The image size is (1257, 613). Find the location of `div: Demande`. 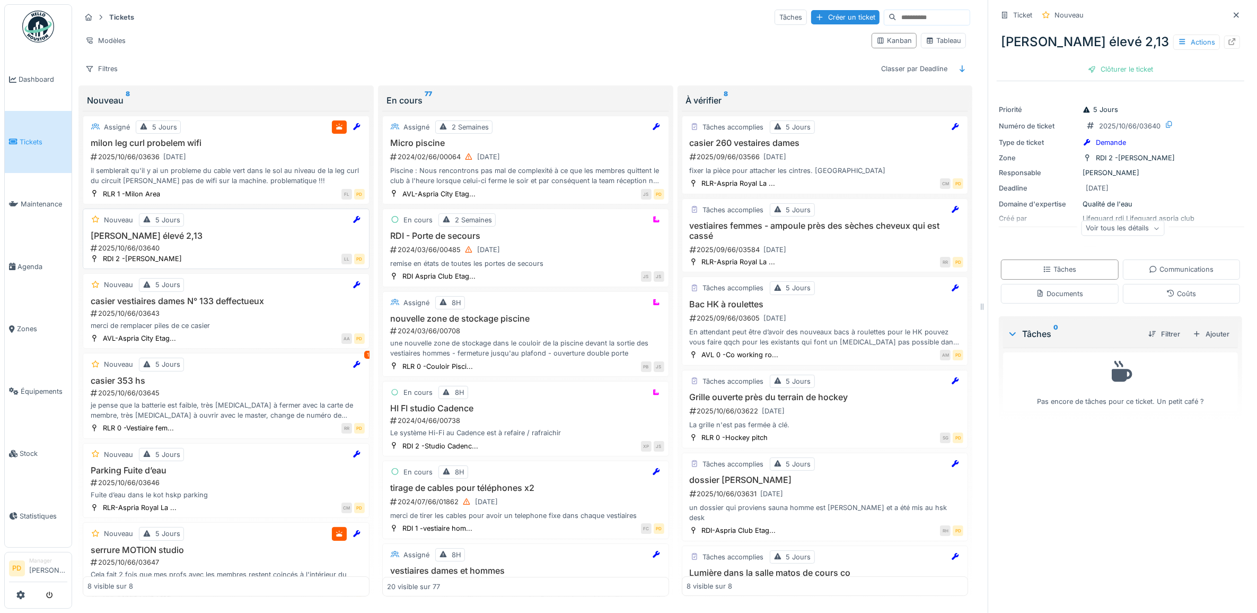

div: Demande is located at coordinates (1111, 142).